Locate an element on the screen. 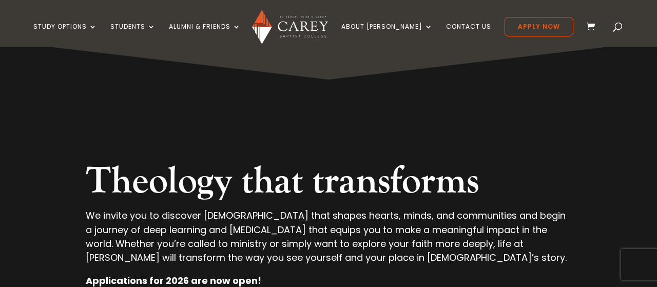 Image resolution: width=657 pixels, height=287 pixels. a: Apply Now is located at coordinates (539, 27).